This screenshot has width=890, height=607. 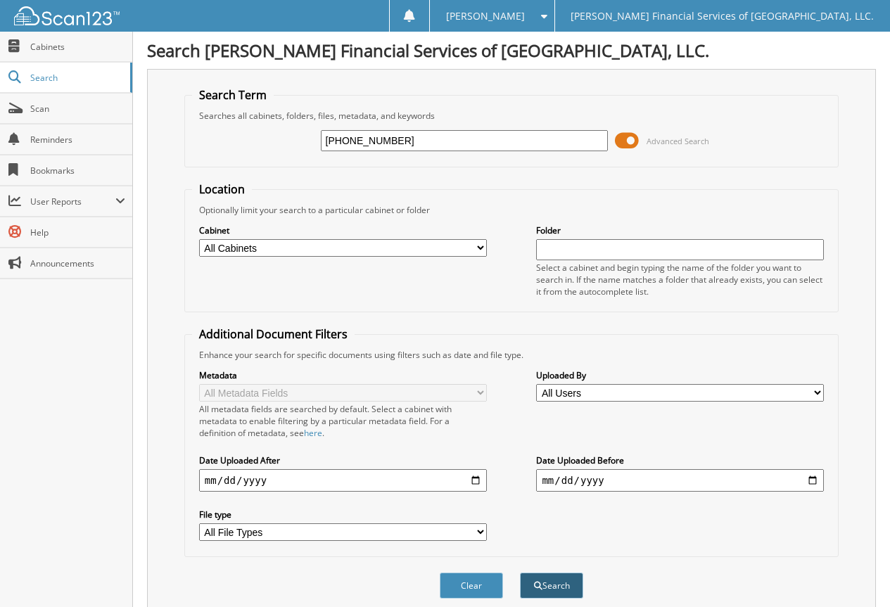 I want to click on span: Bookmarks, so click(x=77, y=170).